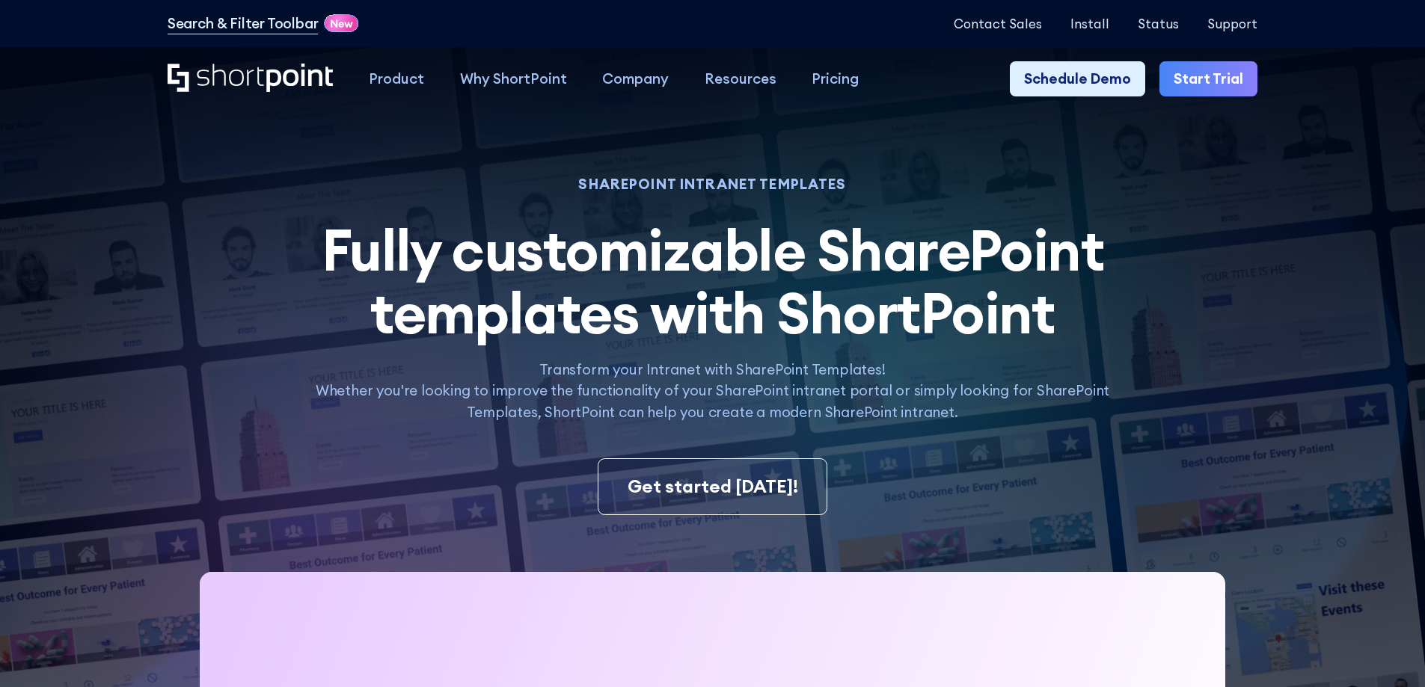  I want to click on div: Chat Widget, so click(1387, 651).